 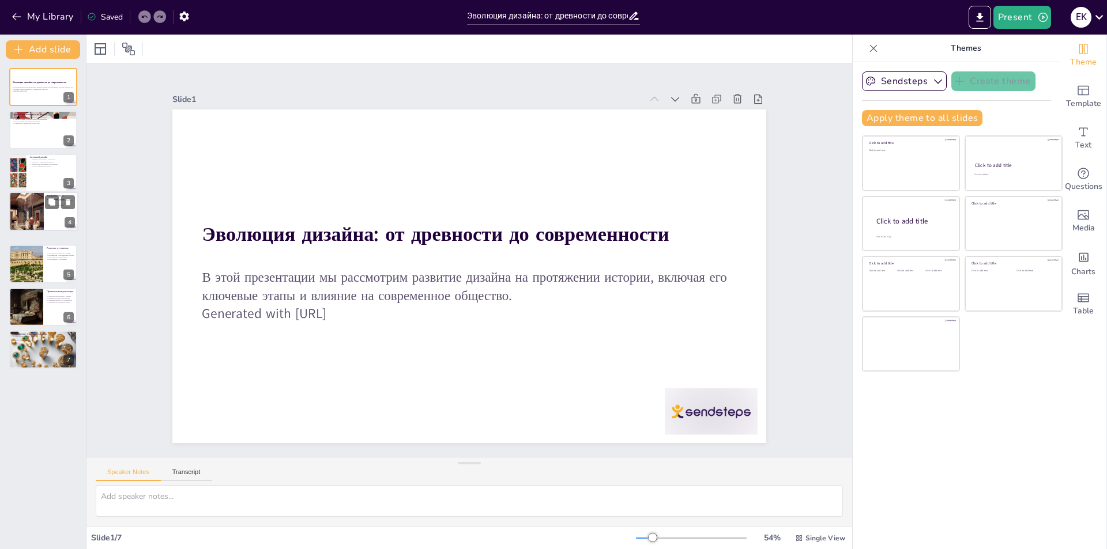 I want to click on div: Layout, so click(x=100, y=49).